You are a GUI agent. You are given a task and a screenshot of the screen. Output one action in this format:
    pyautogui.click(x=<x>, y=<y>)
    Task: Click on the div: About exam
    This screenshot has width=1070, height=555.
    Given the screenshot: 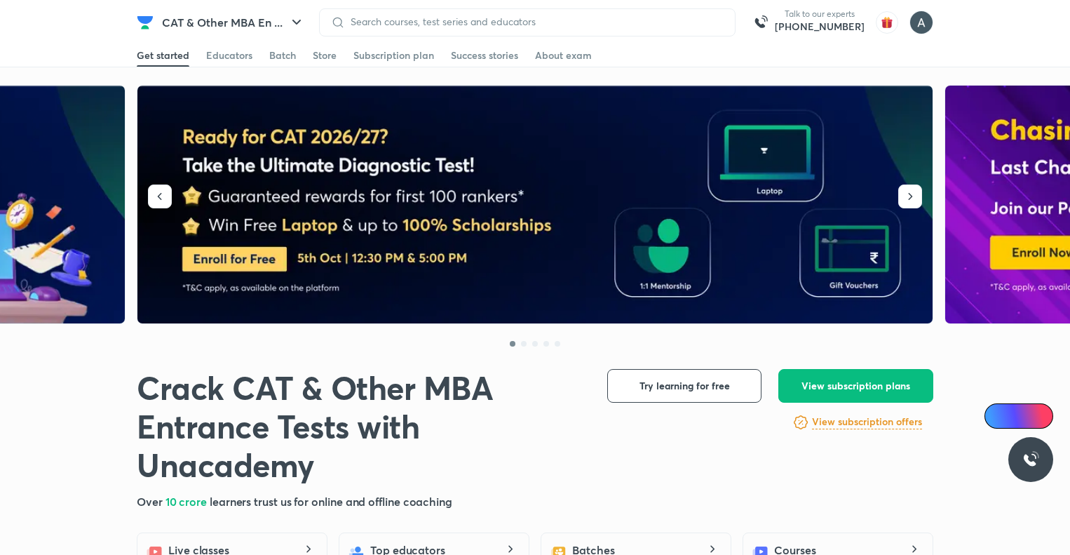 What is the action you would take?
    pyautogui.click(x=563, y=55)
    